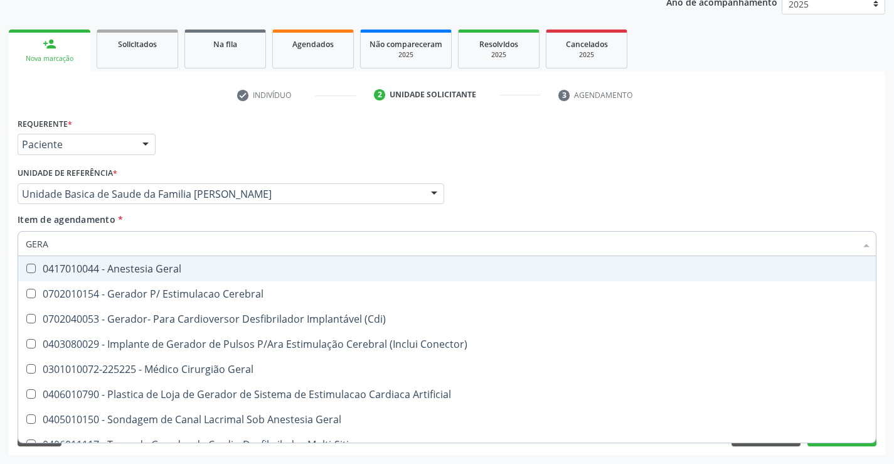  Describe the element at coordinates (447, 369) in the screenshot. I see `div: 0301010072-225225 - Médico Cirurgião Geral` at that location.